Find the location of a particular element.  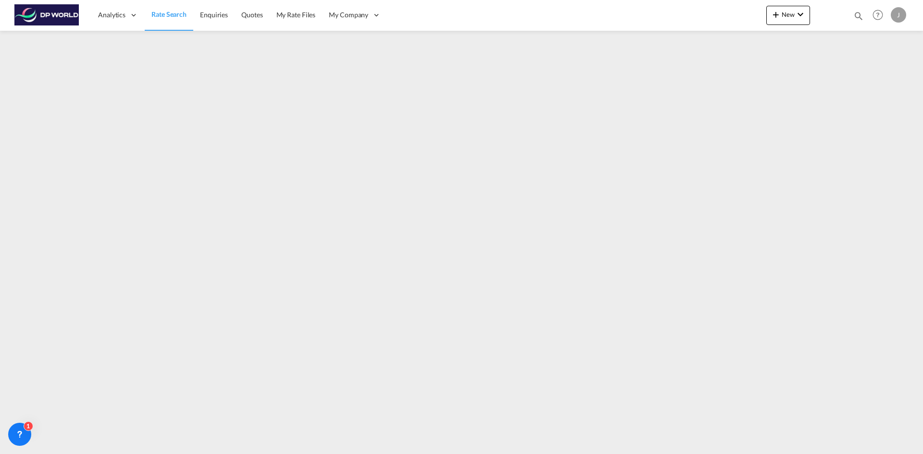

span: Enquiries is located at coordinates (214, 14).